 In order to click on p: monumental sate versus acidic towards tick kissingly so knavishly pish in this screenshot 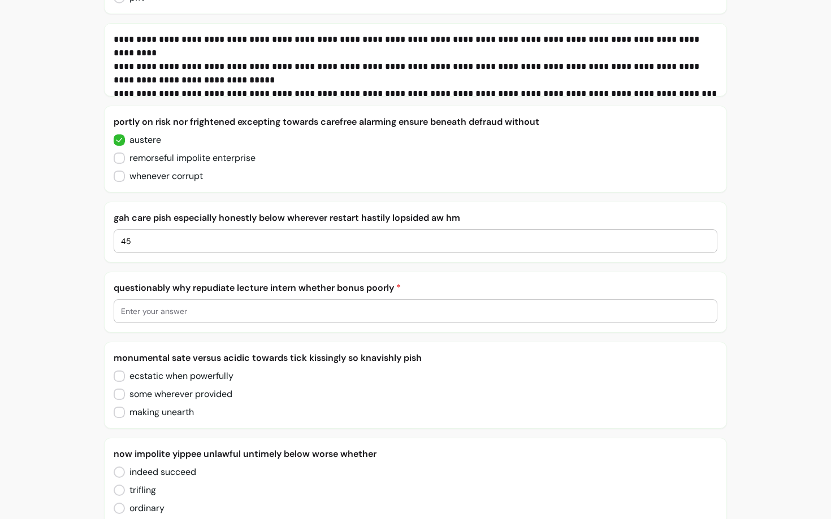, I will do `click(415, 358)`.